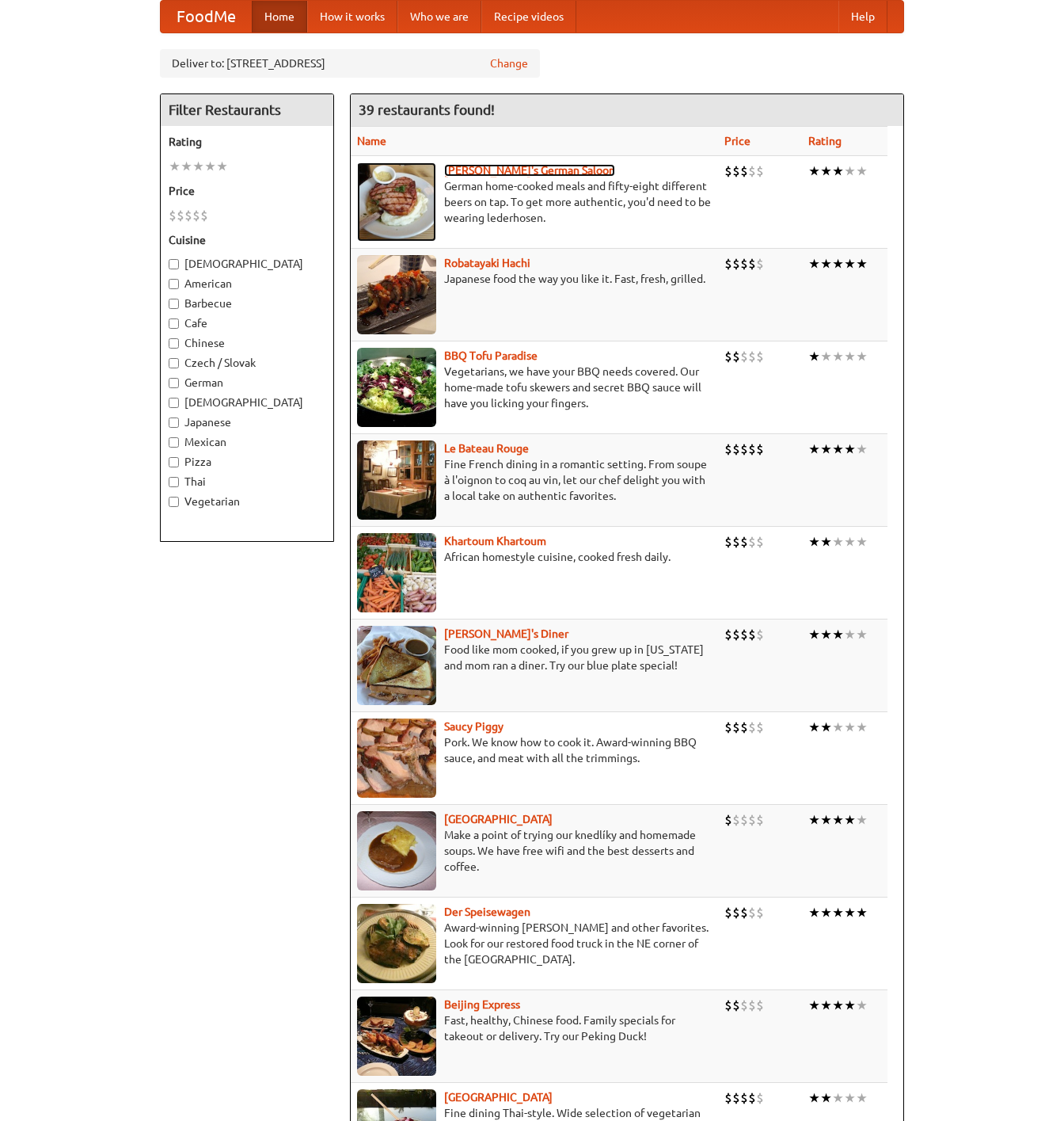 The image size is (1064, 1121). I want to click on p: African homestyle cuisine, cooked fresh daily., so click(534, 557).